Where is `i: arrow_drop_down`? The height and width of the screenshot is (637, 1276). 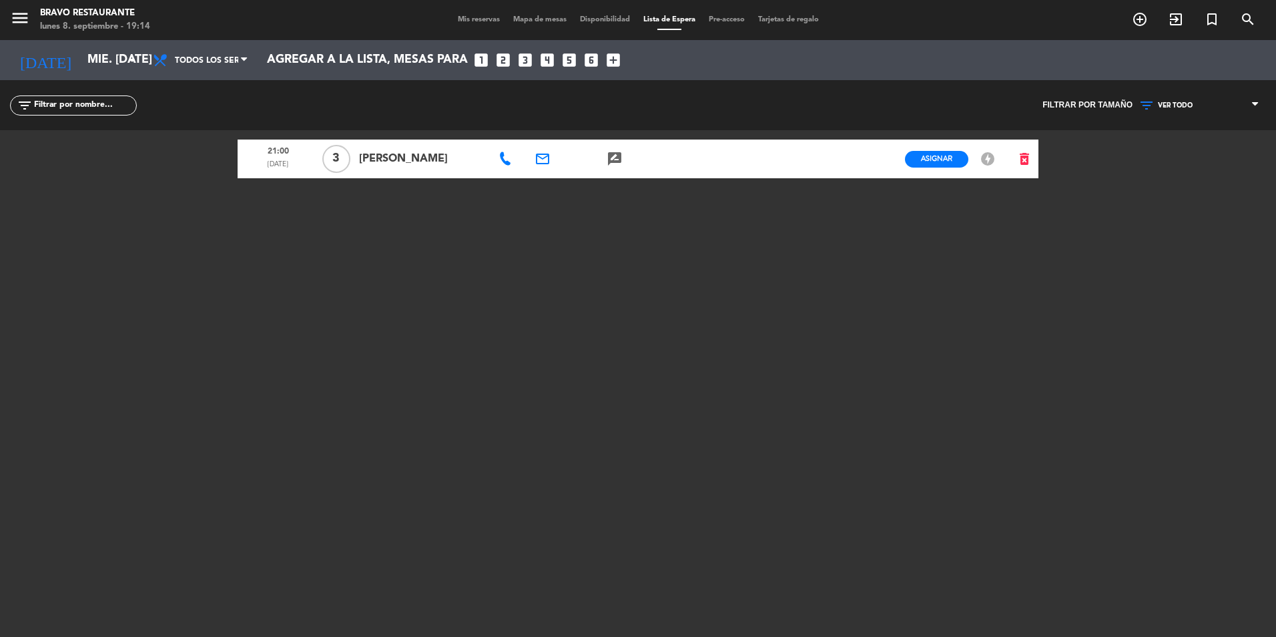
i: arrow_drop_down is located at coordinates (132, 60).